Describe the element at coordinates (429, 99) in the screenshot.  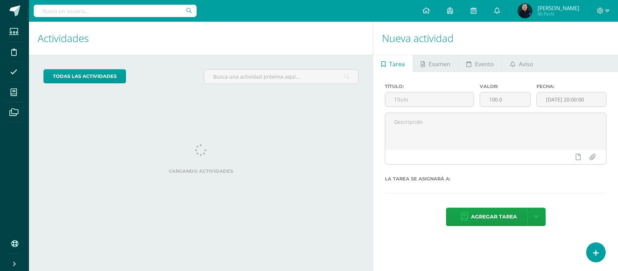
I see `input: Título` at that location.